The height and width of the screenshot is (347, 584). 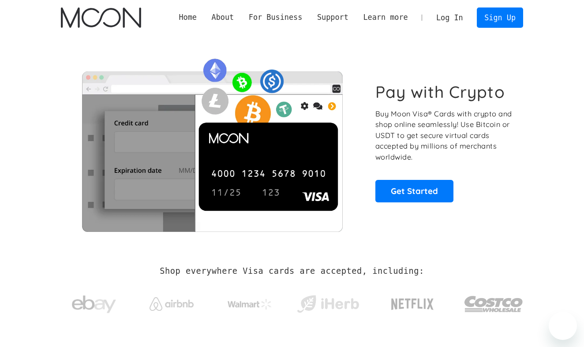 I want to click on a: ebay, so click(x=94, y=302).